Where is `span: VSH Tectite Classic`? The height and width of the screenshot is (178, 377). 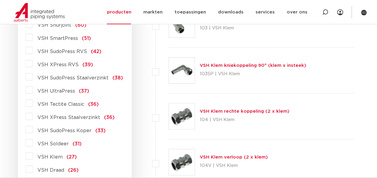
span: VSH Tectite Classic is located at coordinates (61, 104).